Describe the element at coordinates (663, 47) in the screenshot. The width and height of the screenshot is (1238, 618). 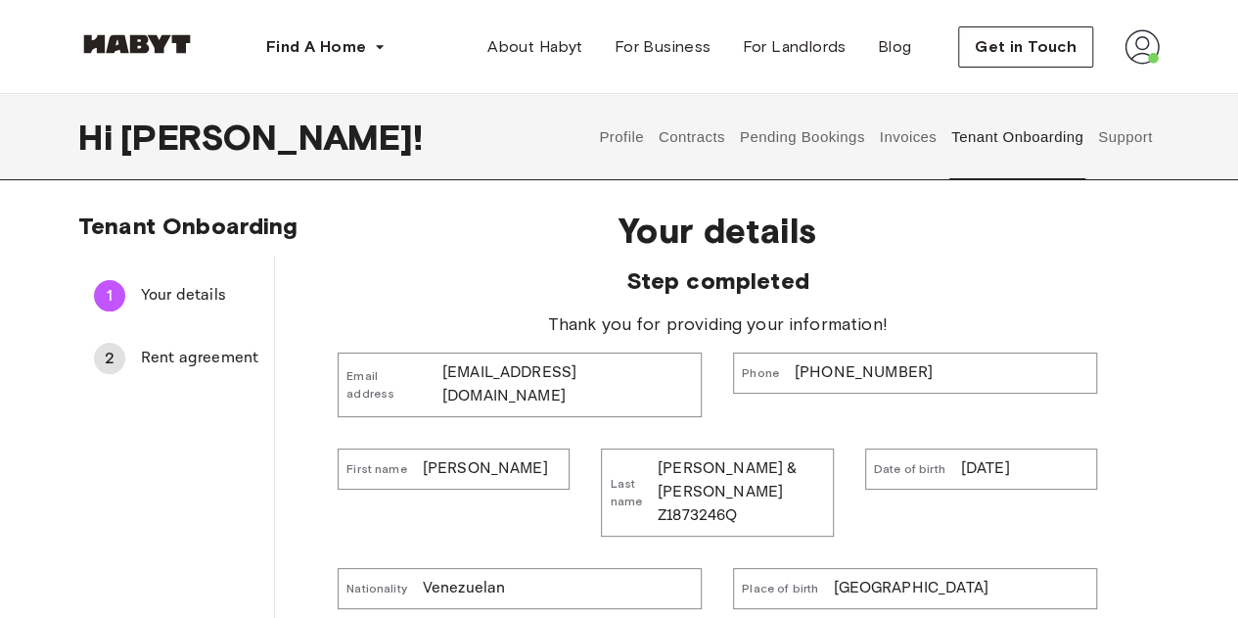
I see `a: For Business` at that location.